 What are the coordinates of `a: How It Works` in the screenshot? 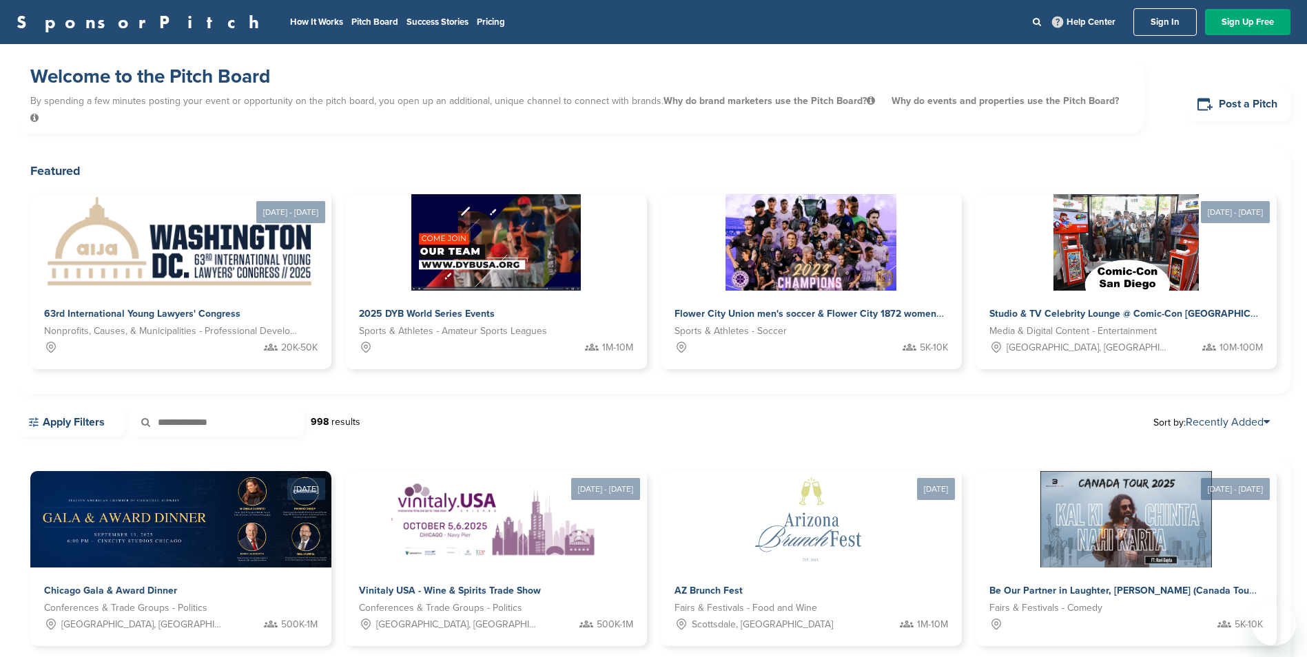 It's located at (316, 22).